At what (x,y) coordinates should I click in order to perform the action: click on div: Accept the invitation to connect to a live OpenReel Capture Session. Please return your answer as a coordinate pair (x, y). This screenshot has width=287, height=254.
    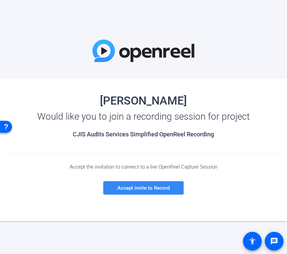
    Looking at the image, I should click on (144, 167).